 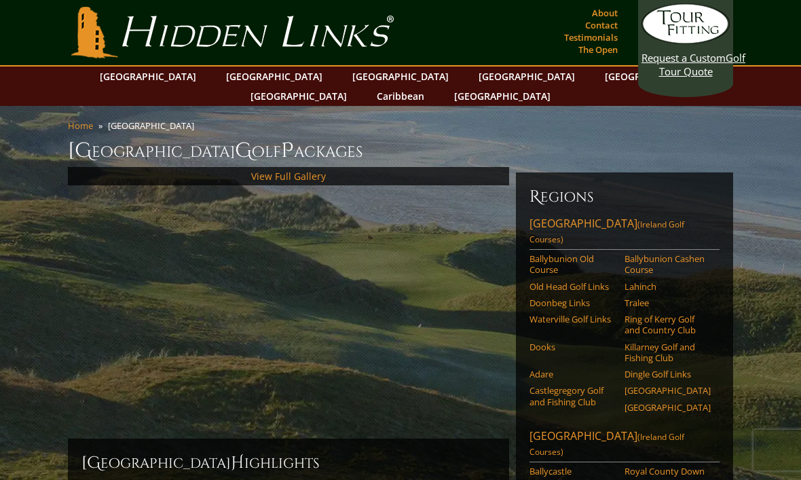 I want to click on h6: Regions, so click(x=625, y=197).